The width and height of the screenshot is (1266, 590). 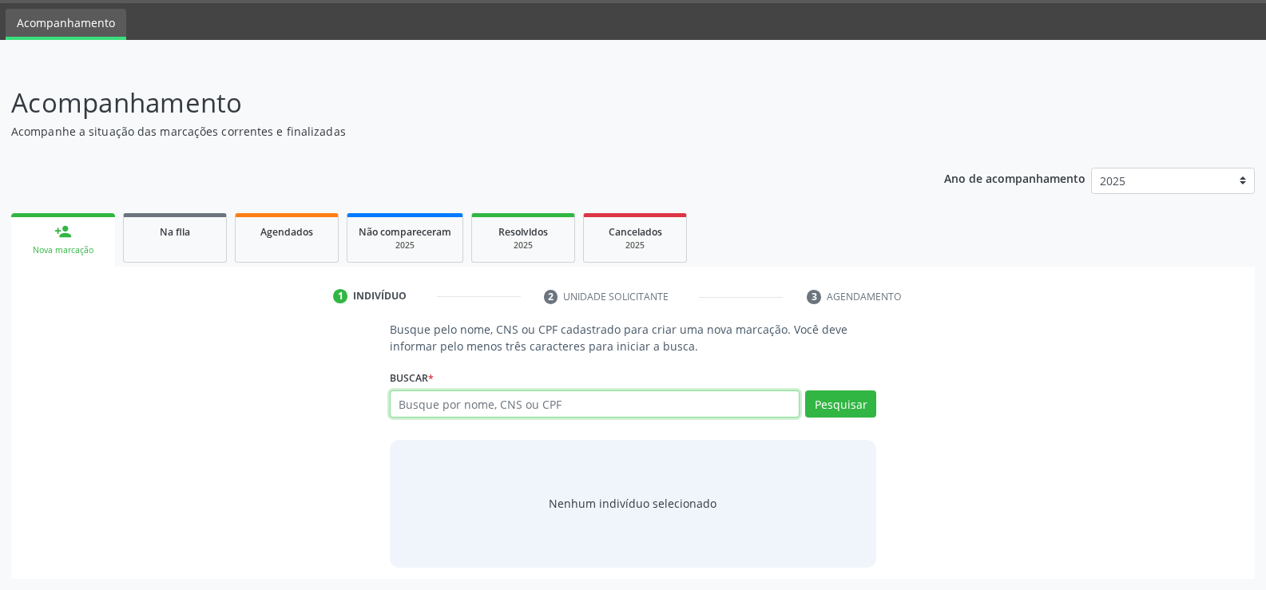 What do you see at coordinates (63, 250) in the screenshot?
I see `div: Nova marcação` at bounding box center [63, 250].